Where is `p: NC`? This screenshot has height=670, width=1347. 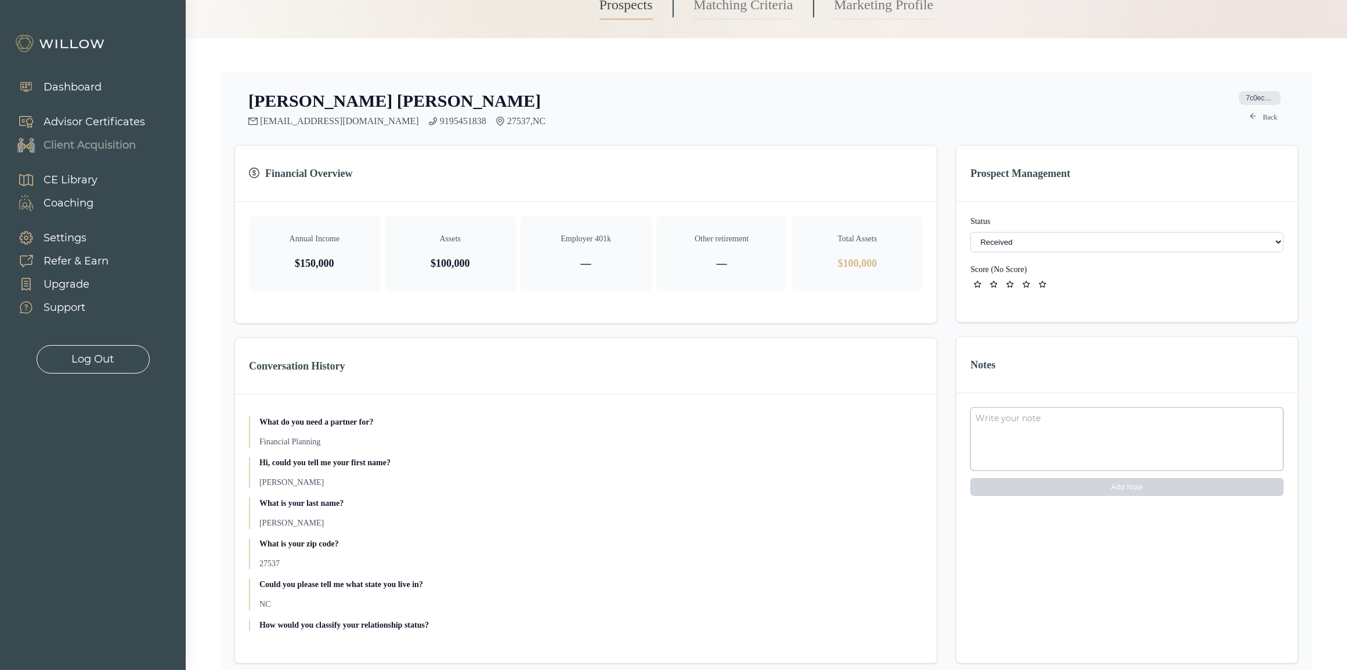 p: NC is located at coordinates (591, 605).